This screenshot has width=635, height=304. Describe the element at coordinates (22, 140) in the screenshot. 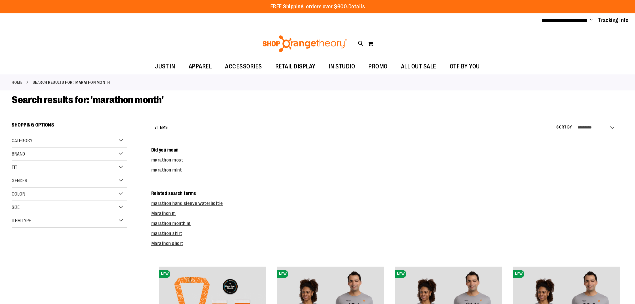

I see `span: Category` at that location.